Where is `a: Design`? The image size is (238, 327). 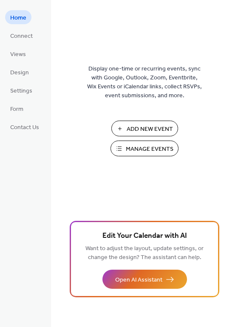
a: Design is located at coordinates (20, 72).